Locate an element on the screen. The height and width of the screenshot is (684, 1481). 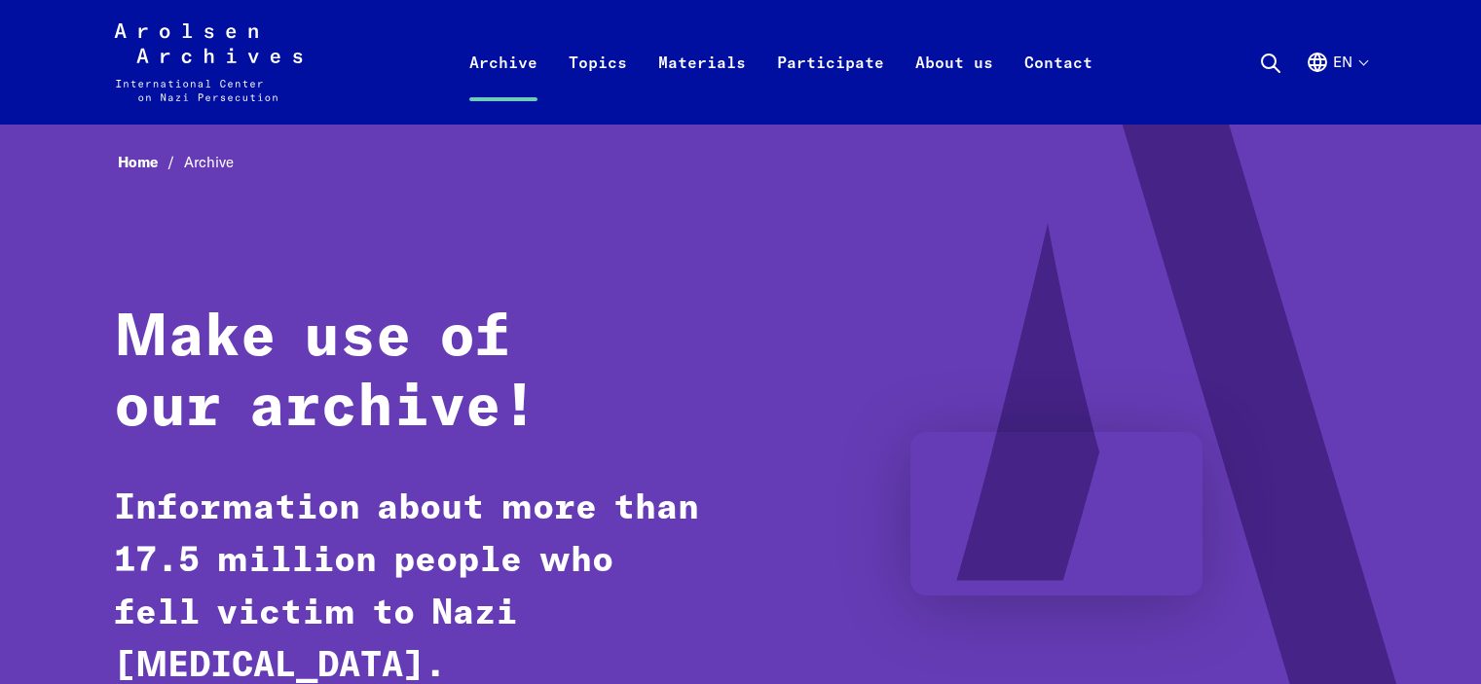
nav: Primary is located at coordinates (781, 62).